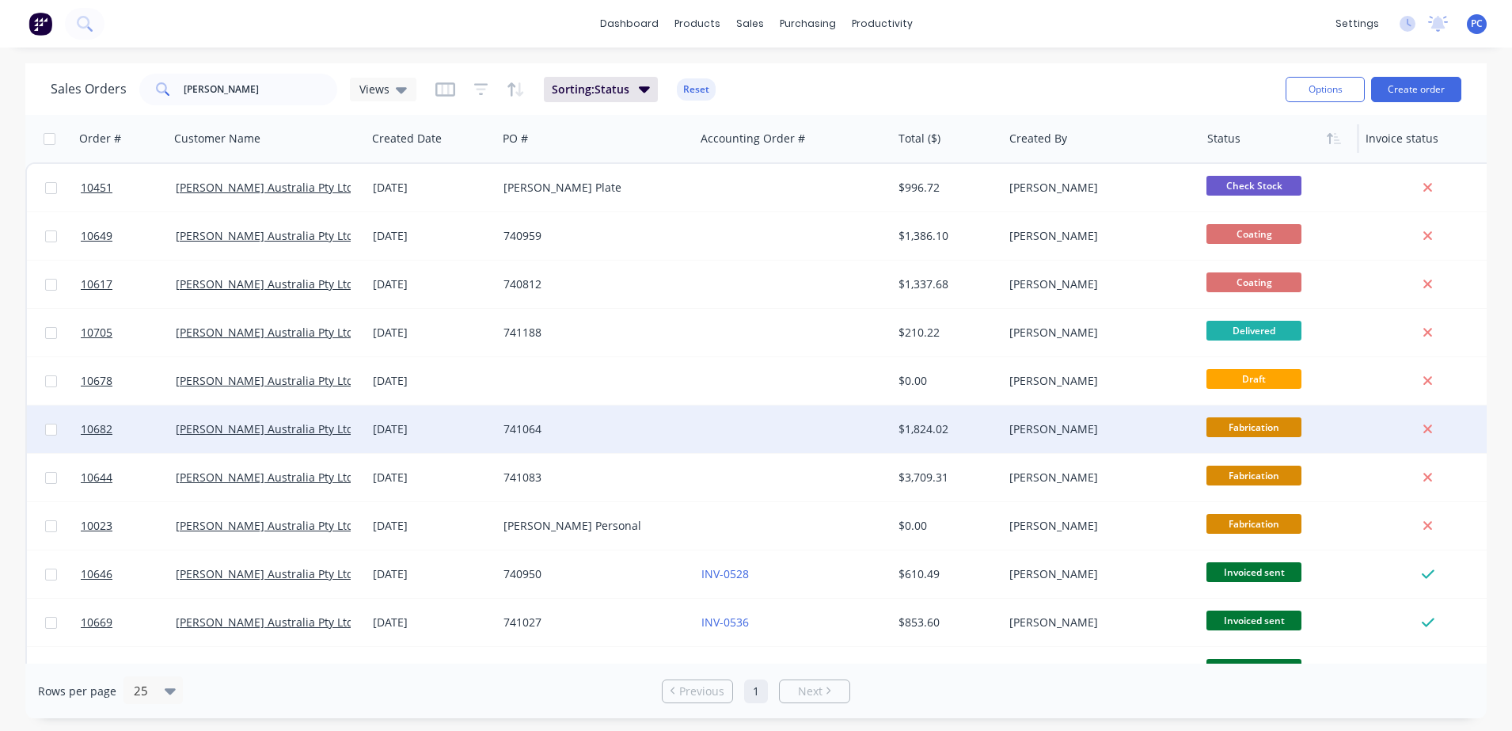  Describe the element at coordinates (591, 477) in the screenshot. I see `div: 741083` at that location.